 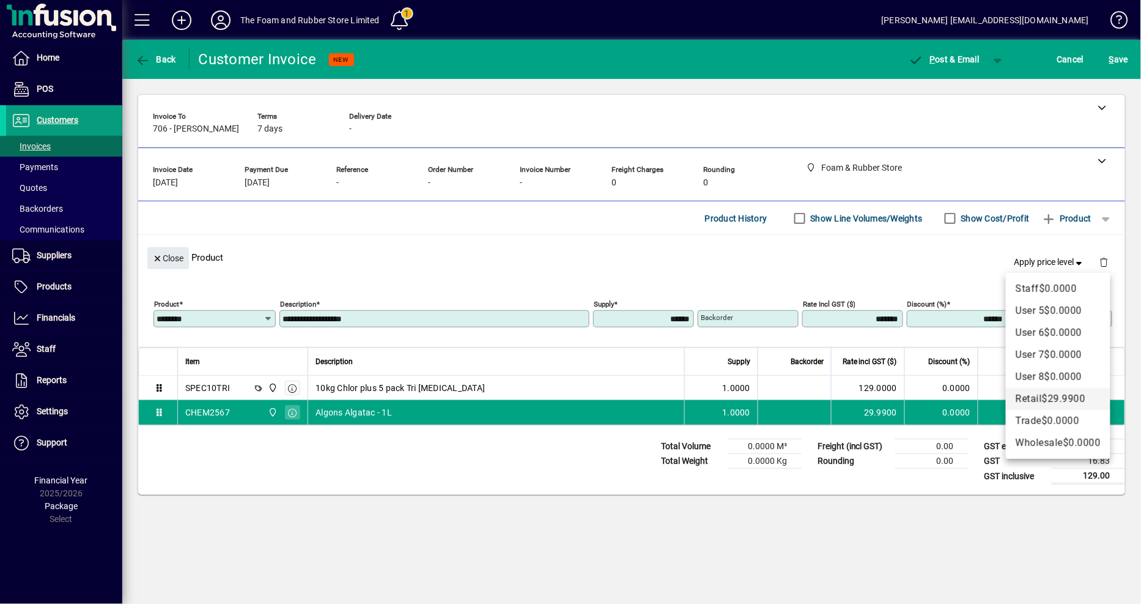 What do you see at coordinates (1030, 354) in the screenshot?
I see `span: User 7` at bounding box center [1030, 354].